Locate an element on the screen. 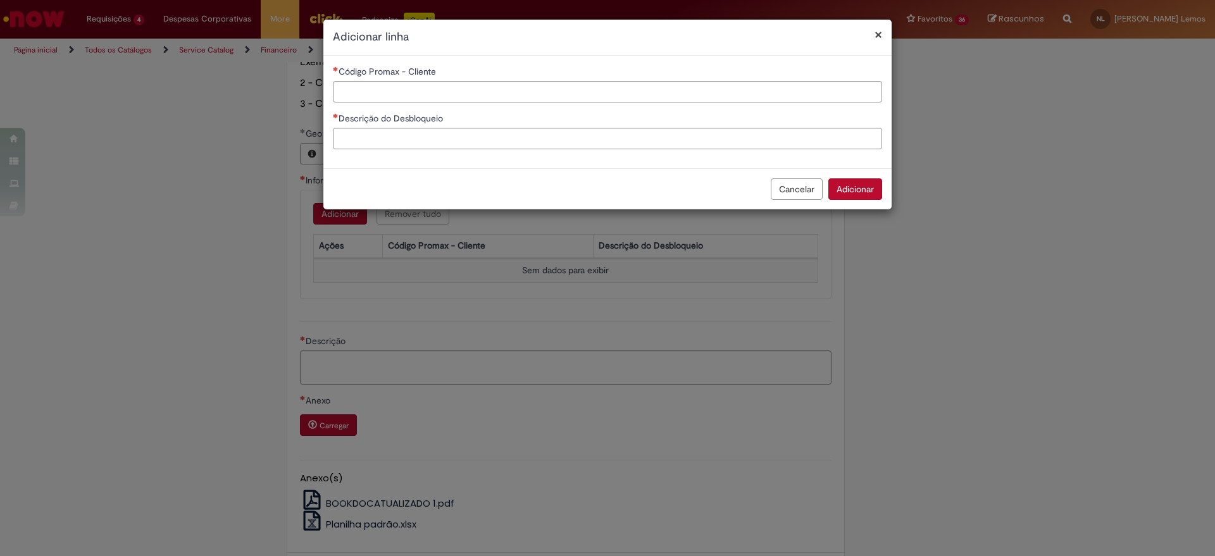 The width and height of the screenshot is (1215, 556). button: Fechar modal is located at coordinates (878, 34).